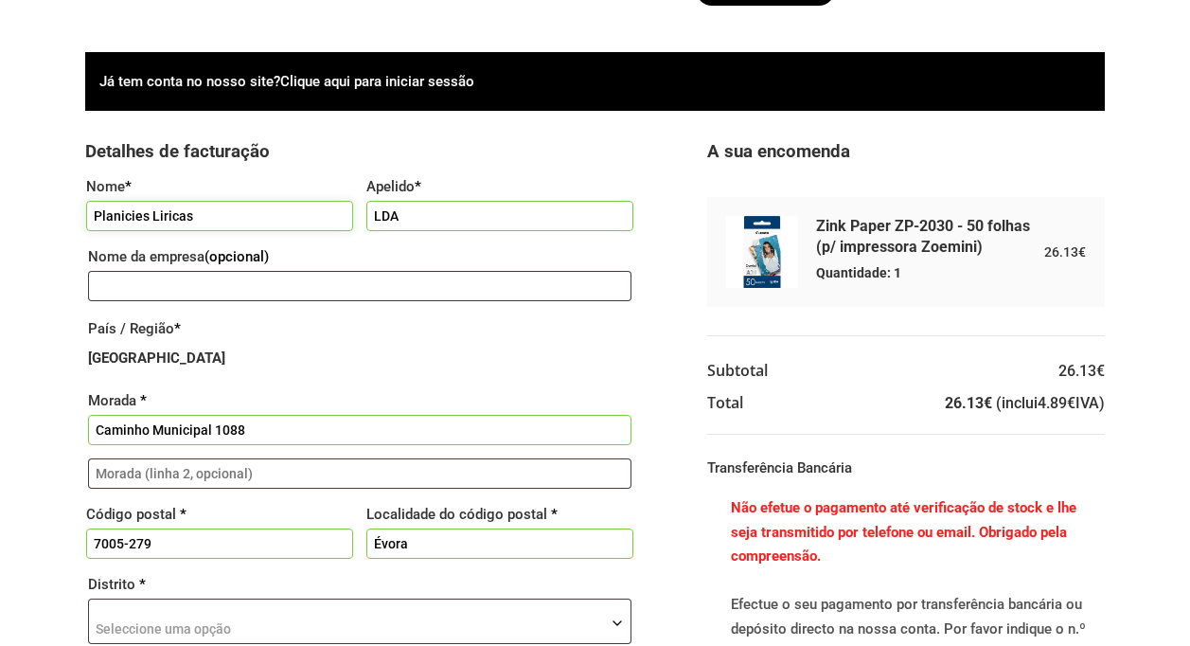  I want to click on span: (opcional), so click(237, 257).